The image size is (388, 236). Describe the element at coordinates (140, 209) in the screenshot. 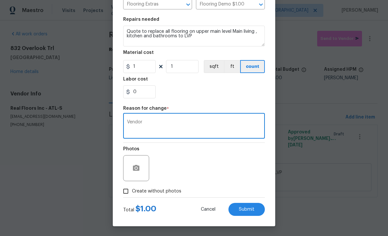

I see `div: Total` at that location.